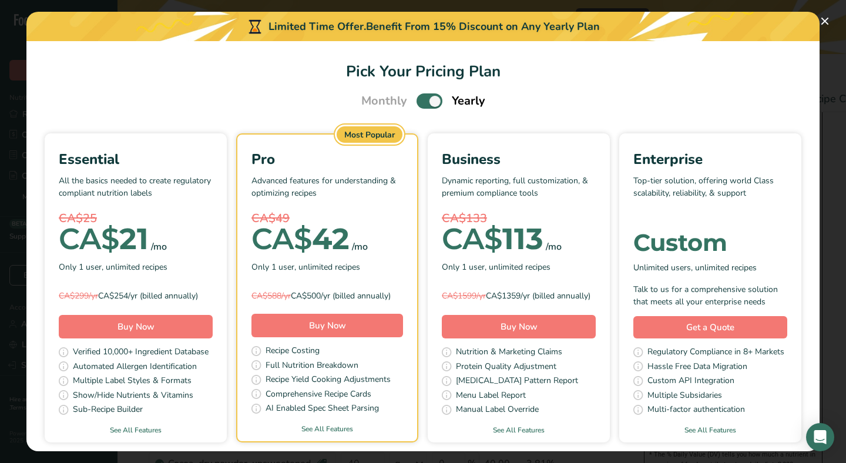 This screenshot has height=463, width=846. Describe the element at coordinates (136, 192) in the screenshot. I see `p: All the basics needed to create regulatory compliant nutrition labels` at that location.